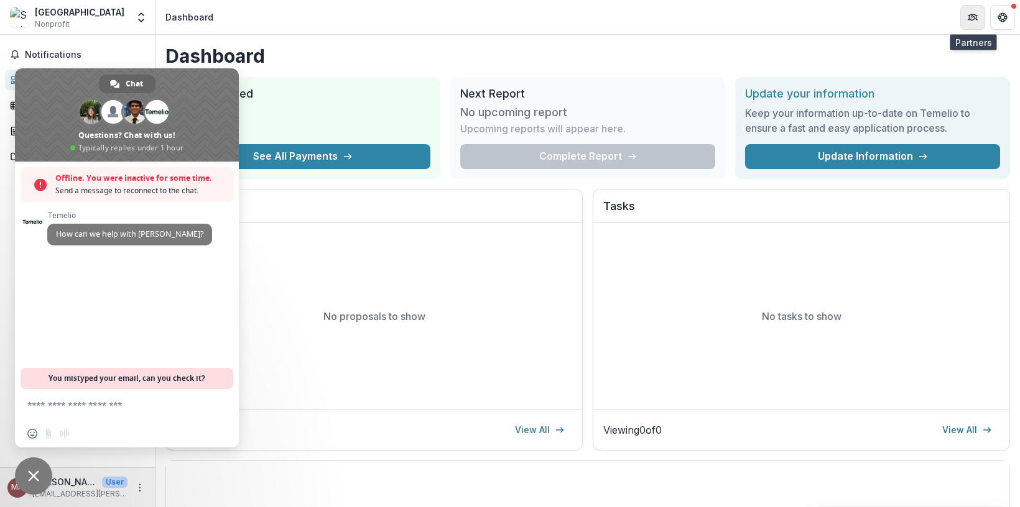 The image size is (1020, 507). I want to click on img: Springfield Community Gardens, so click(20, 17).